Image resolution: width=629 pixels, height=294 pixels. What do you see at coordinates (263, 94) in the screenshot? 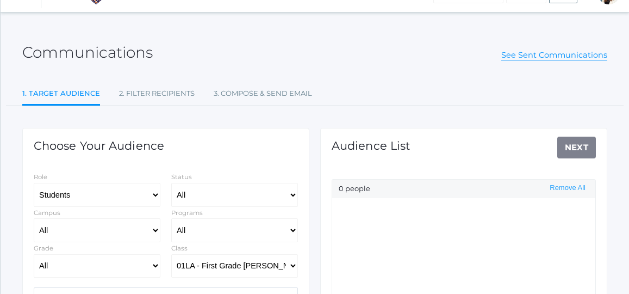
I see `a: 3. Compose & Send Email` at bounding box center [263, 94].